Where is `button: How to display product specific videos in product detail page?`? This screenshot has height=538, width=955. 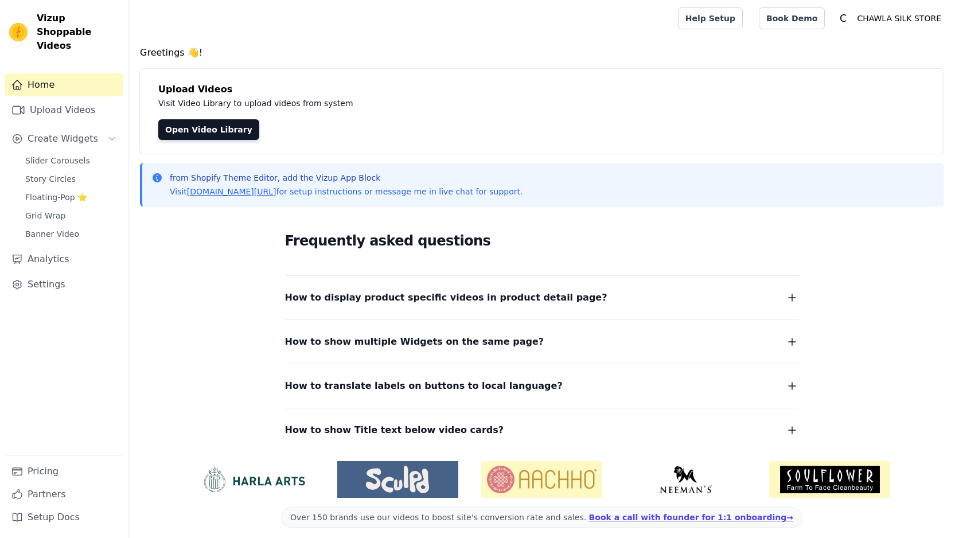
button: How to display product specific videos in product detail page? is located at coordinates (542, 298).